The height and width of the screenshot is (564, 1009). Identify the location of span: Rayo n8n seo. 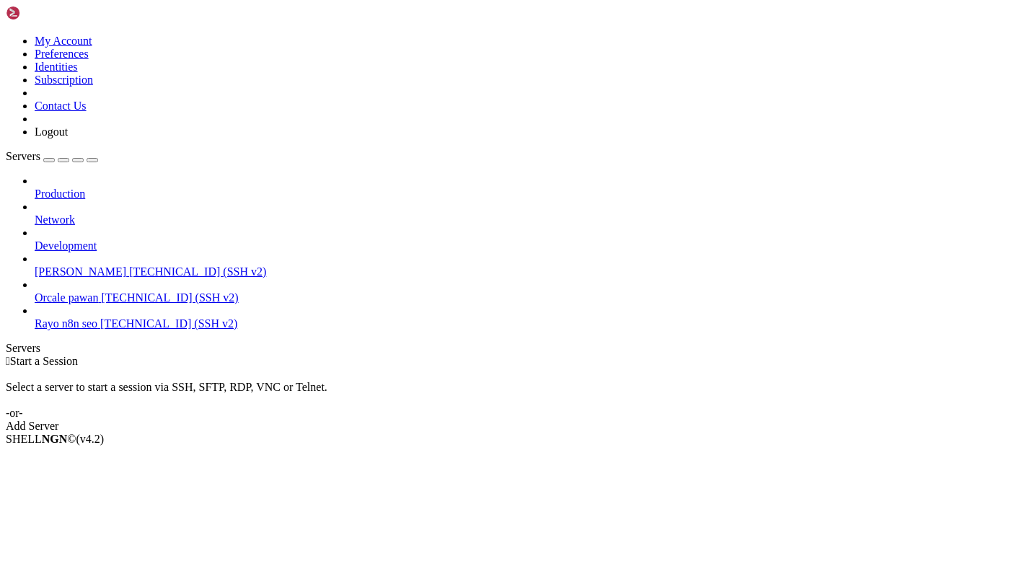
(66, 323).